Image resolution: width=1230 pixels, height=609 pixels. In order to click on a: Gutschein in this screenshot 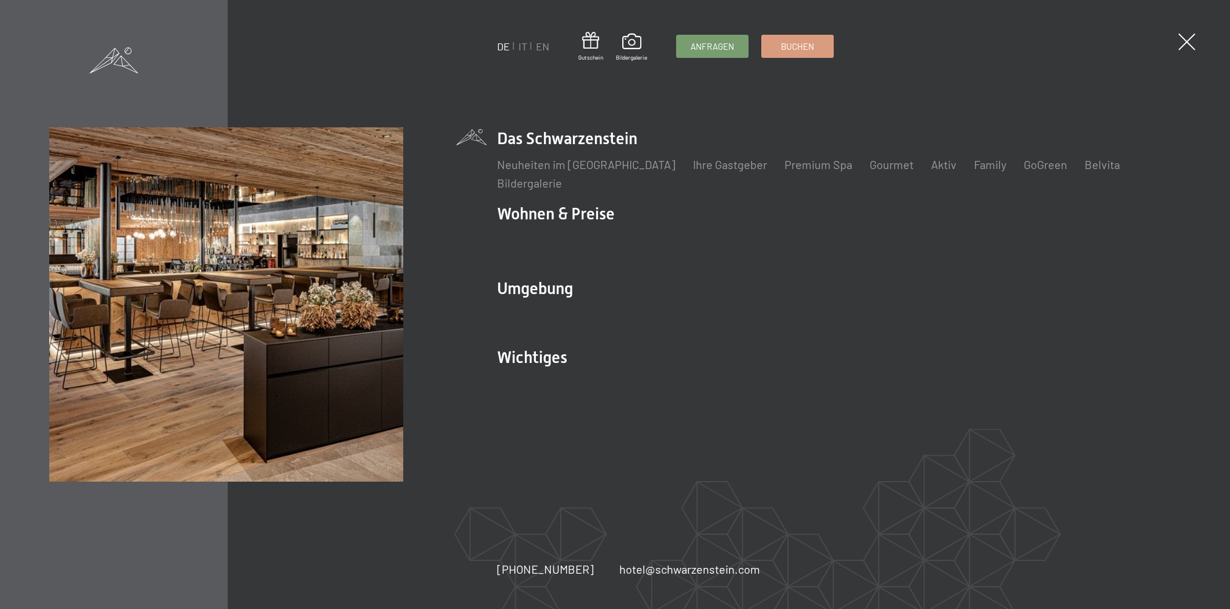, I will do `click(590, 46)`.